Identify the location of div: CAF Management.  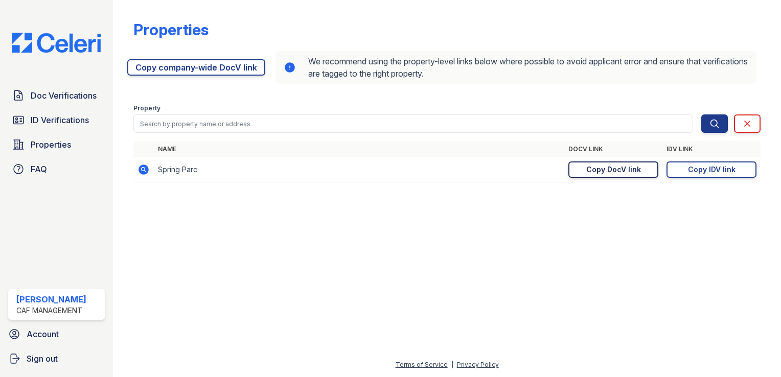
(51, 311).